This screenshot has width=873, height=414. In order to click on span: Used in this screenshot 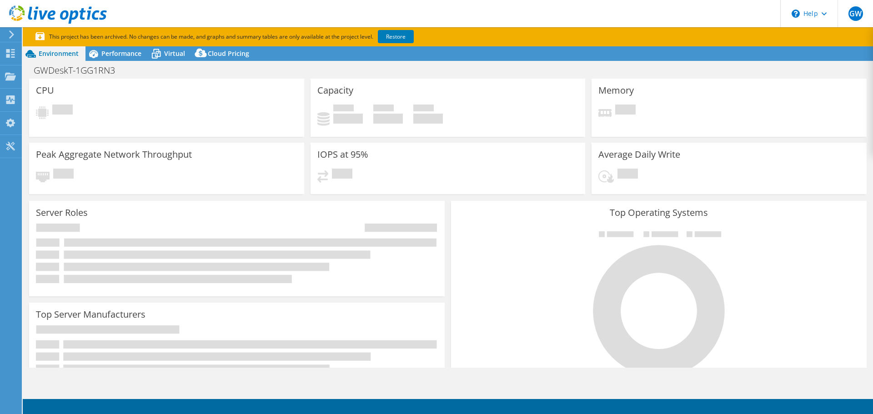, I will do `click(343, 109)`.